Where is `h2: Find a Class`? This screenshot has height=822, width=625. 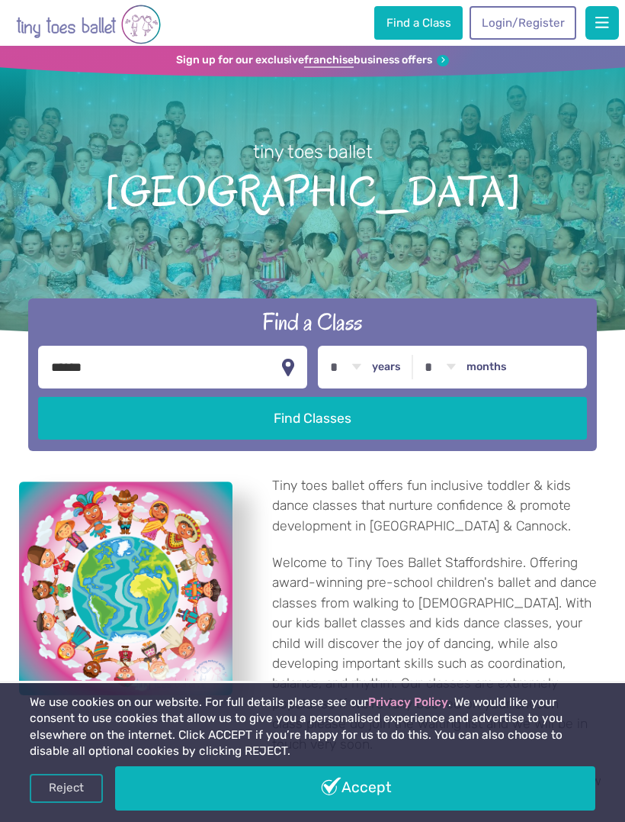 h2: Find a Class is located at coordinates (313, 322).